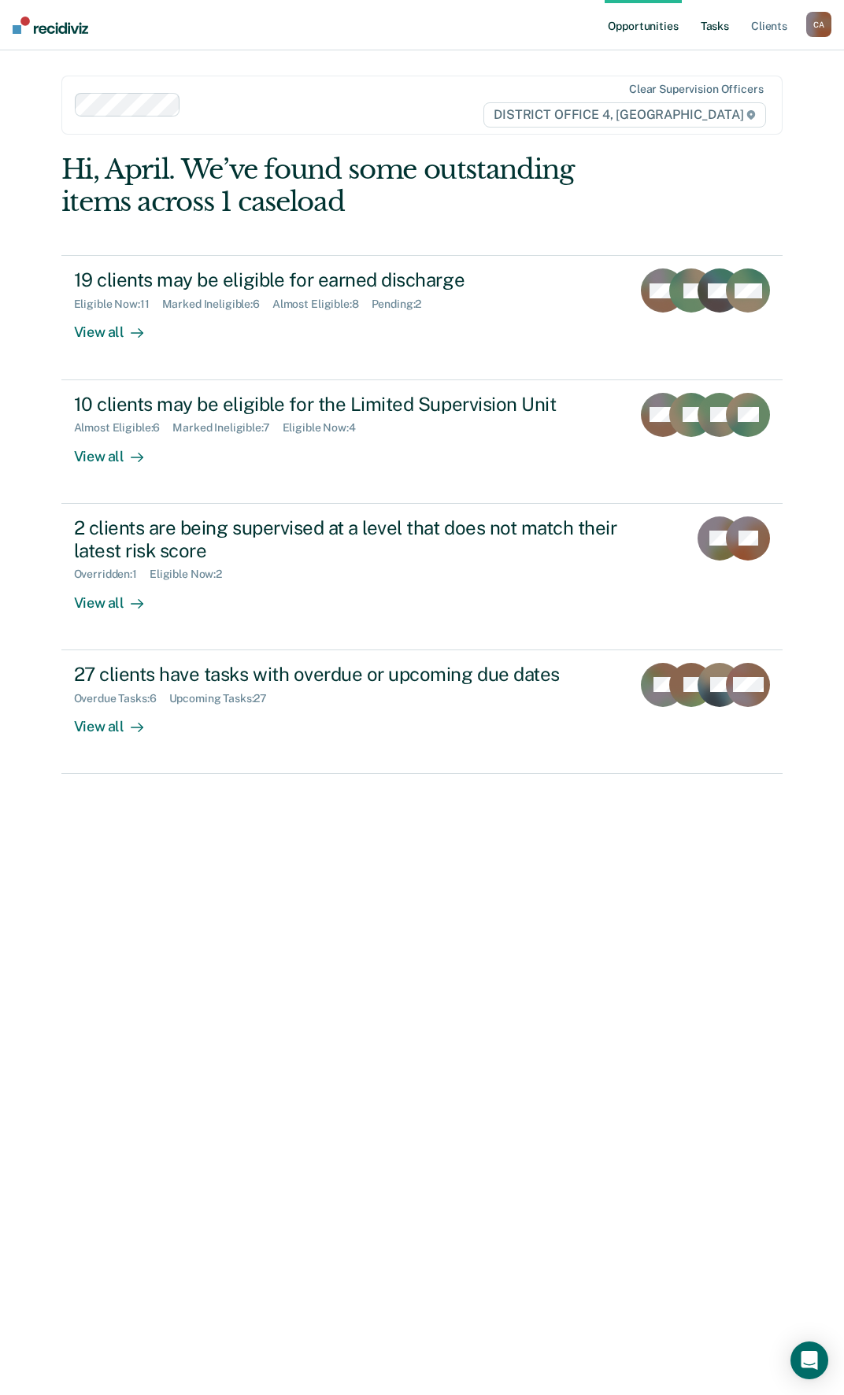  What do you see at coordinates (217, 304) in the screenshot?
I see `div: Marked Ineligible : 6` at bounding box center [217, 304].